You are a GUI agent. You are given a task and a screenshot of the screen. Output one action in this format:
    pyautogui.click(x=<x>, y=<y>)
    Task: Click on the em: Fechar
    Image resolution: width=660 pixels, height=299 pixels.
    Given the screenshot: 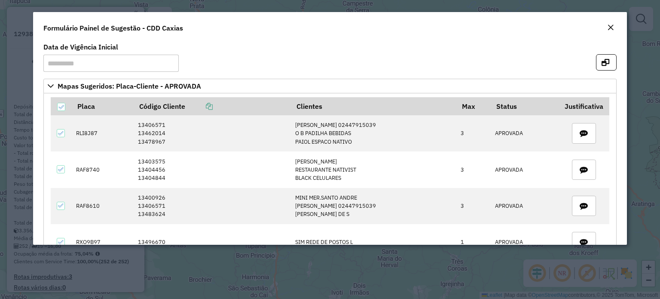 What is the action you would take?
    pyautogui.click(x=611, y=27)
    